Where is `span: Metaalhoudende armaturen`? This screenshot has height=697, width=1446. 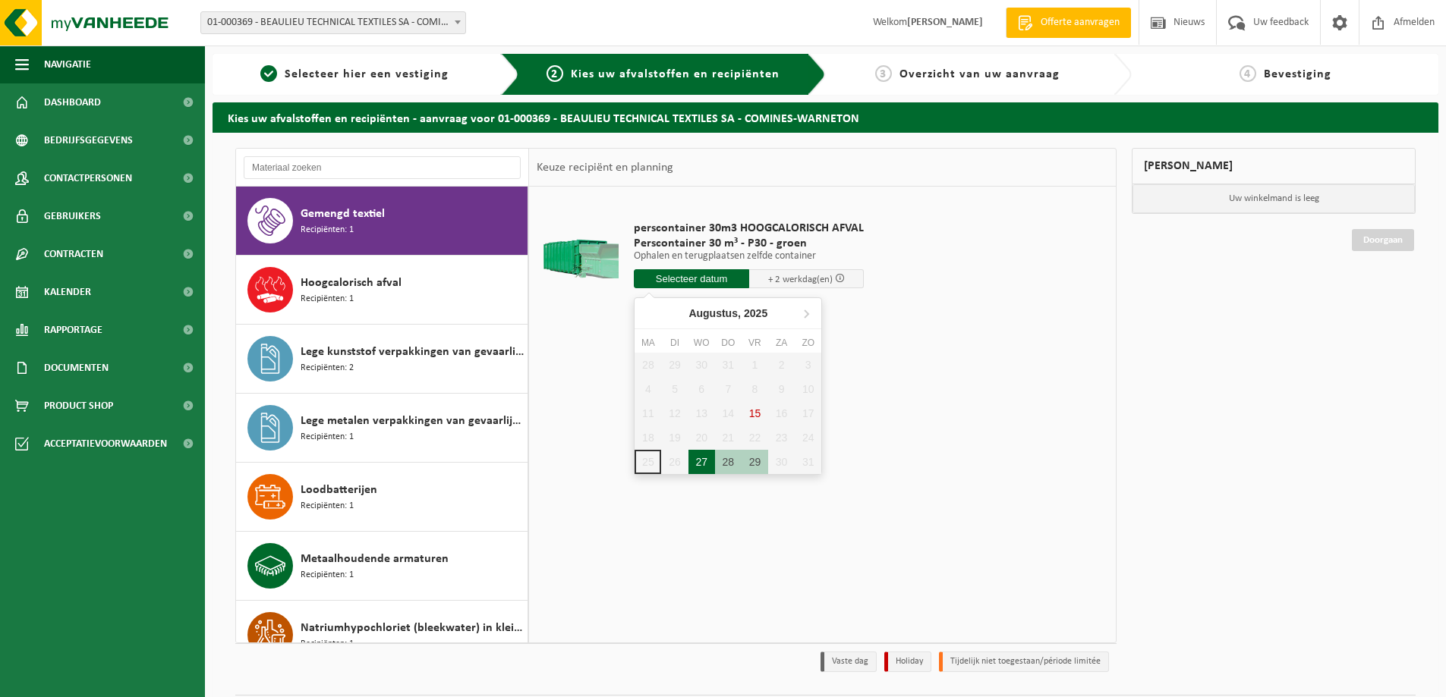 span: Metaalhoudende armaturen is located at coordinates (374, 559).